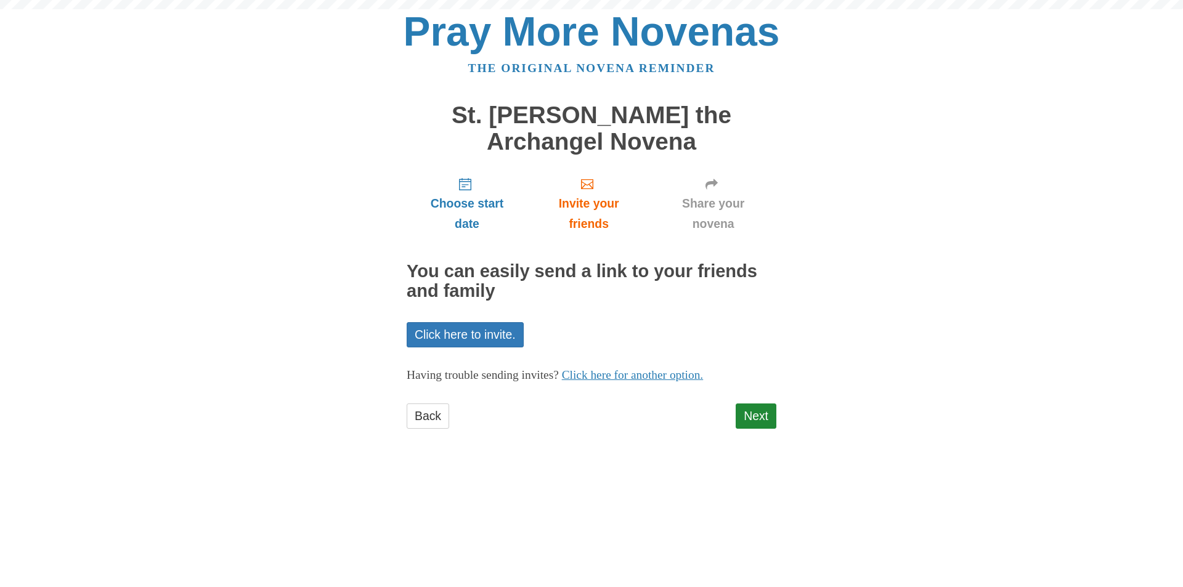  What do you see at coordinates (592, 282) in the screenshot?
I see `h2: You can easily send a link to your friends and family` at bounding box center [592, 282].